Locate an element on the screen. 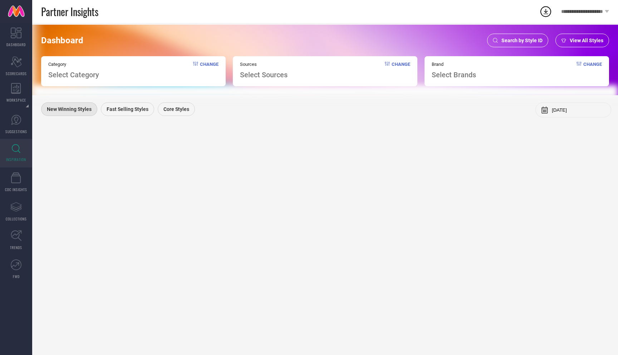  span: WORKSPACE is located at coordinates (16, 100).